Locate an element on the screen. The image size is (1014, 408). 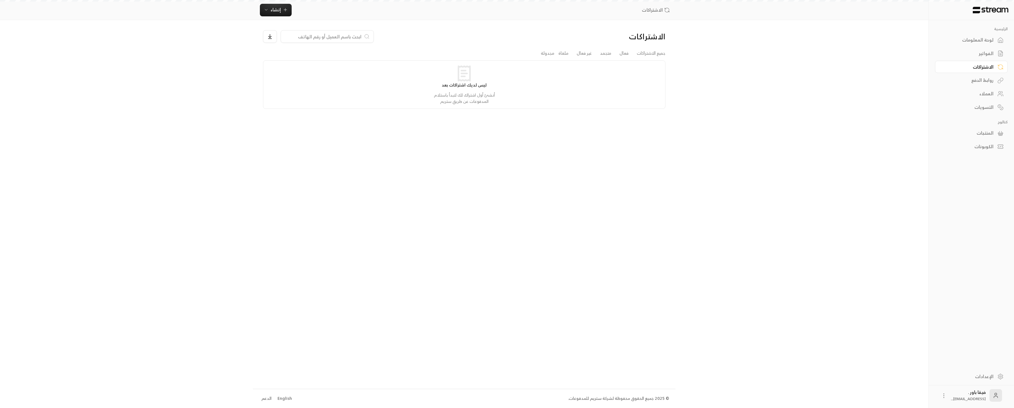
div: English is located at coordinates (285, 399).